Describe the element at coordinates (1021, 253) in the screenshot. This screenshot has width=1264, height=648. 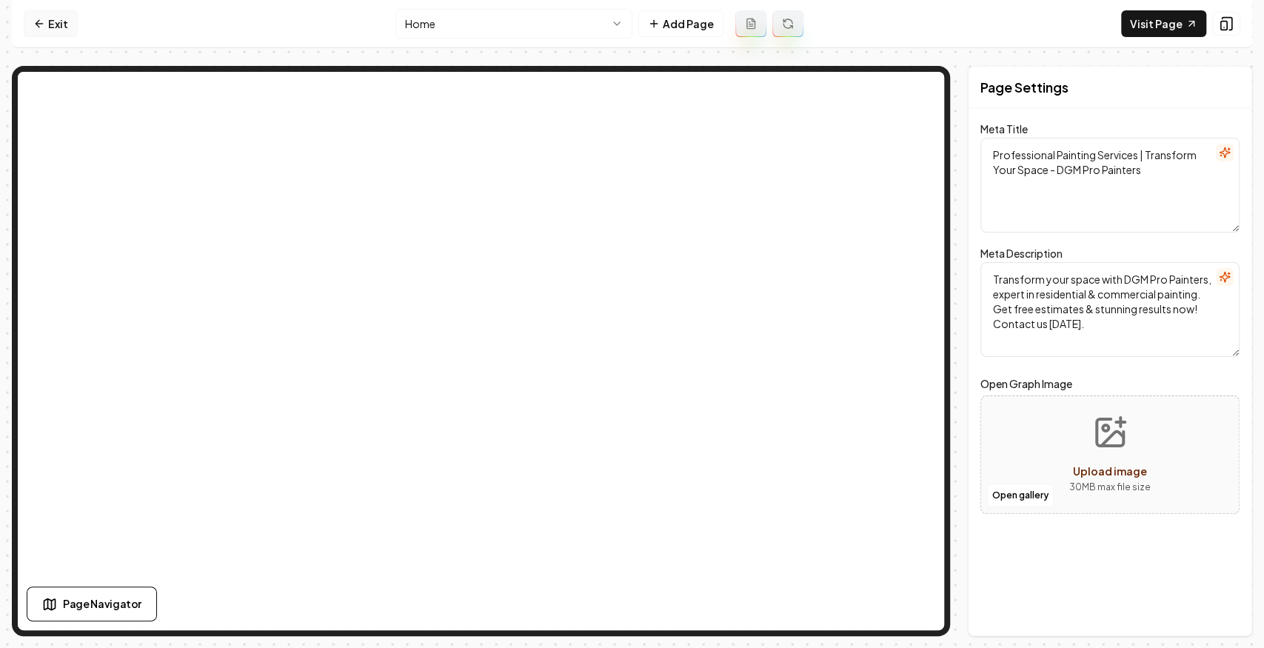
I see `label: Meta Description` at that location.